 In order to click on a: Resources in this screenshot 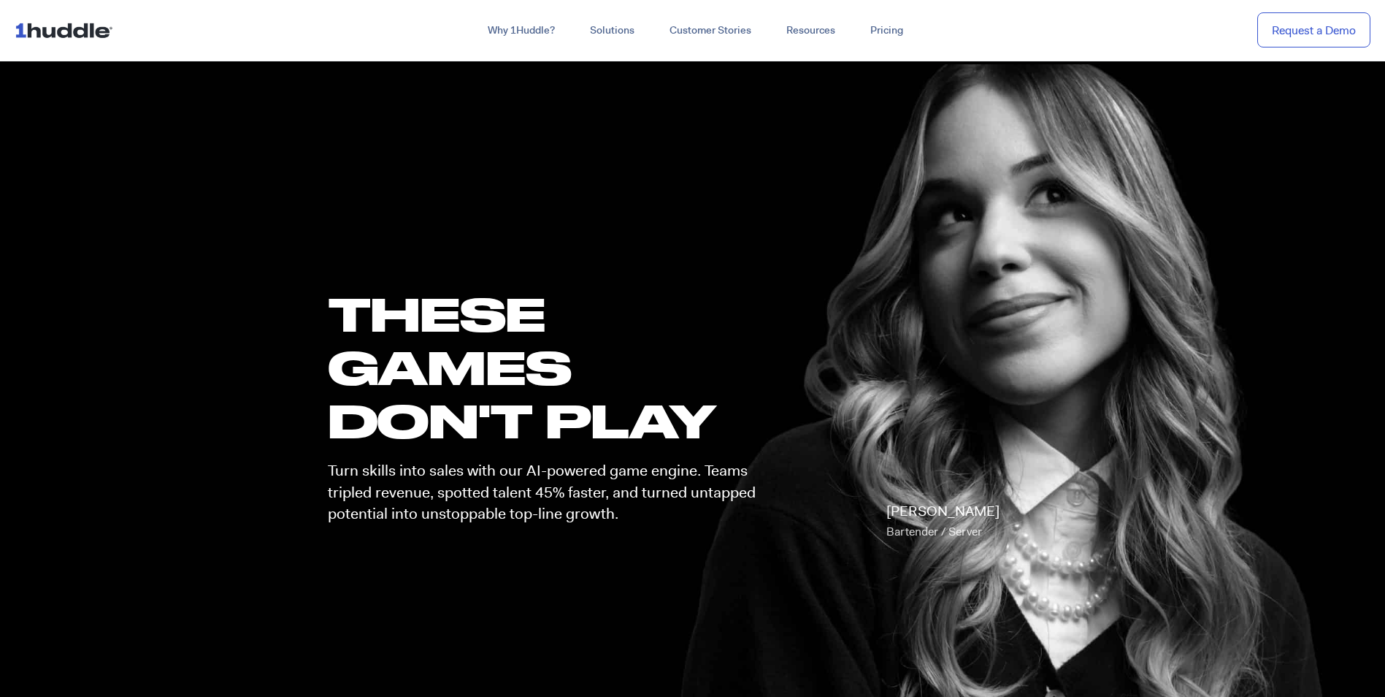, I will do `click(810, 31)`.